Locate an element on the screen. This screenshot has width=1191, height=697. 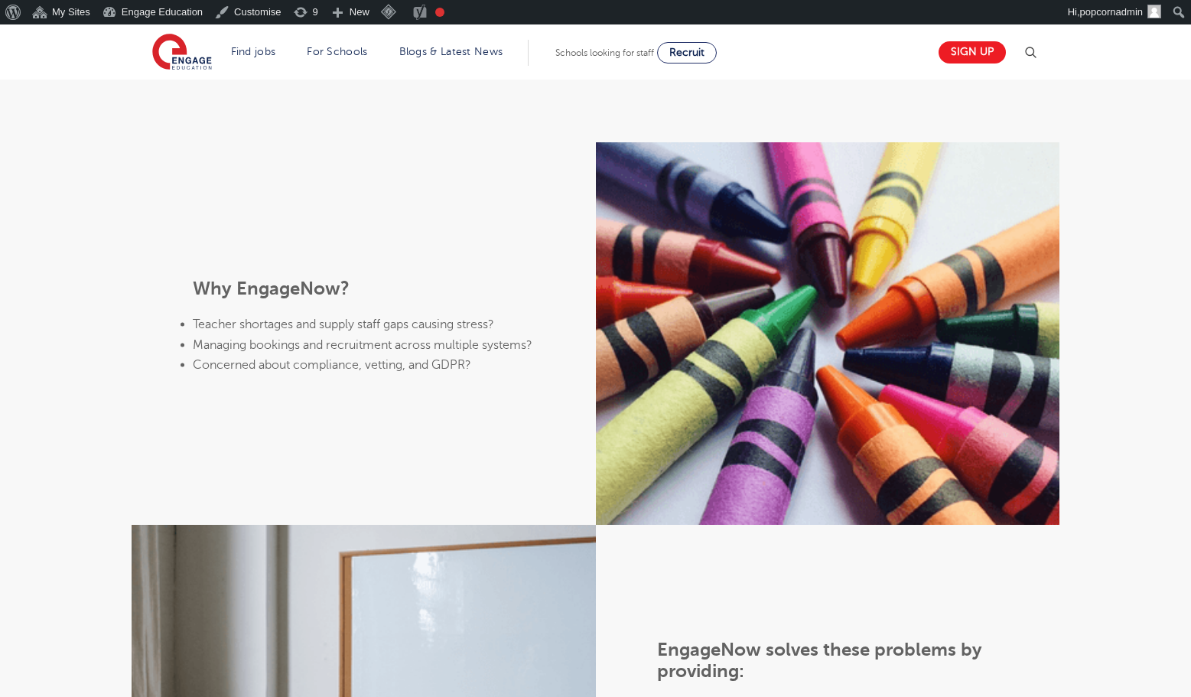
b: EngageNow solves these problems by providing: is located at coordinates (819, 661).